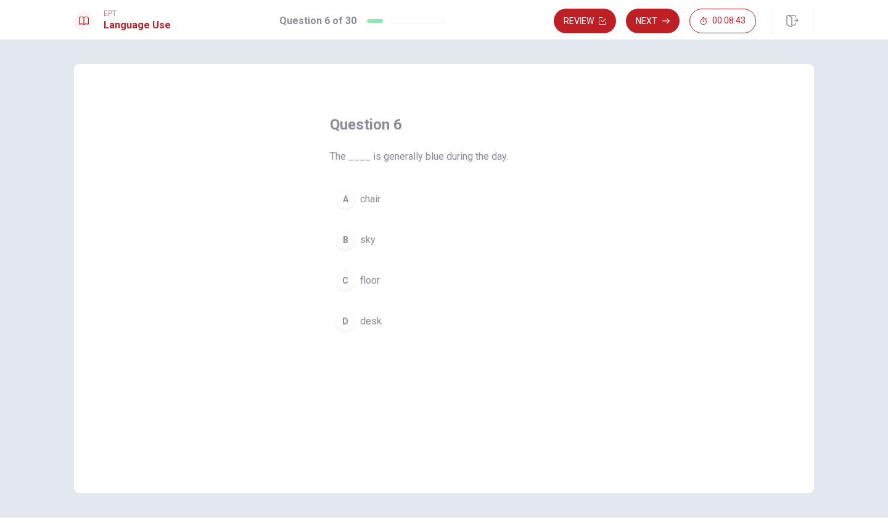  Describe the element at coordinates (345, 199) in the screenshot. I see `div: A` at that location.